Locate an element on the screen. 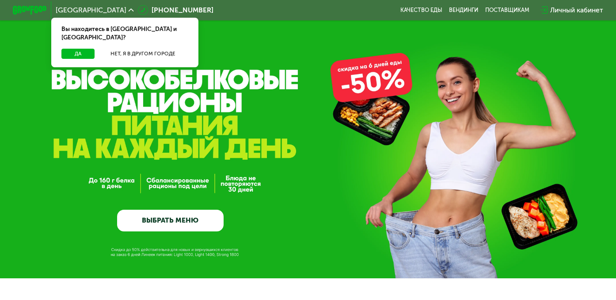  button: Да is located at coordinates (78, 53).